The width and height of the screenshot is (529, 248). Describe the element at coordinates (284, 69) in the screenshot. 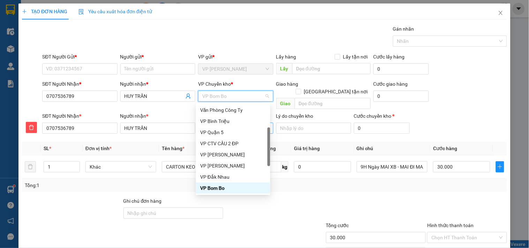

I see `span: Lấy` at that location.